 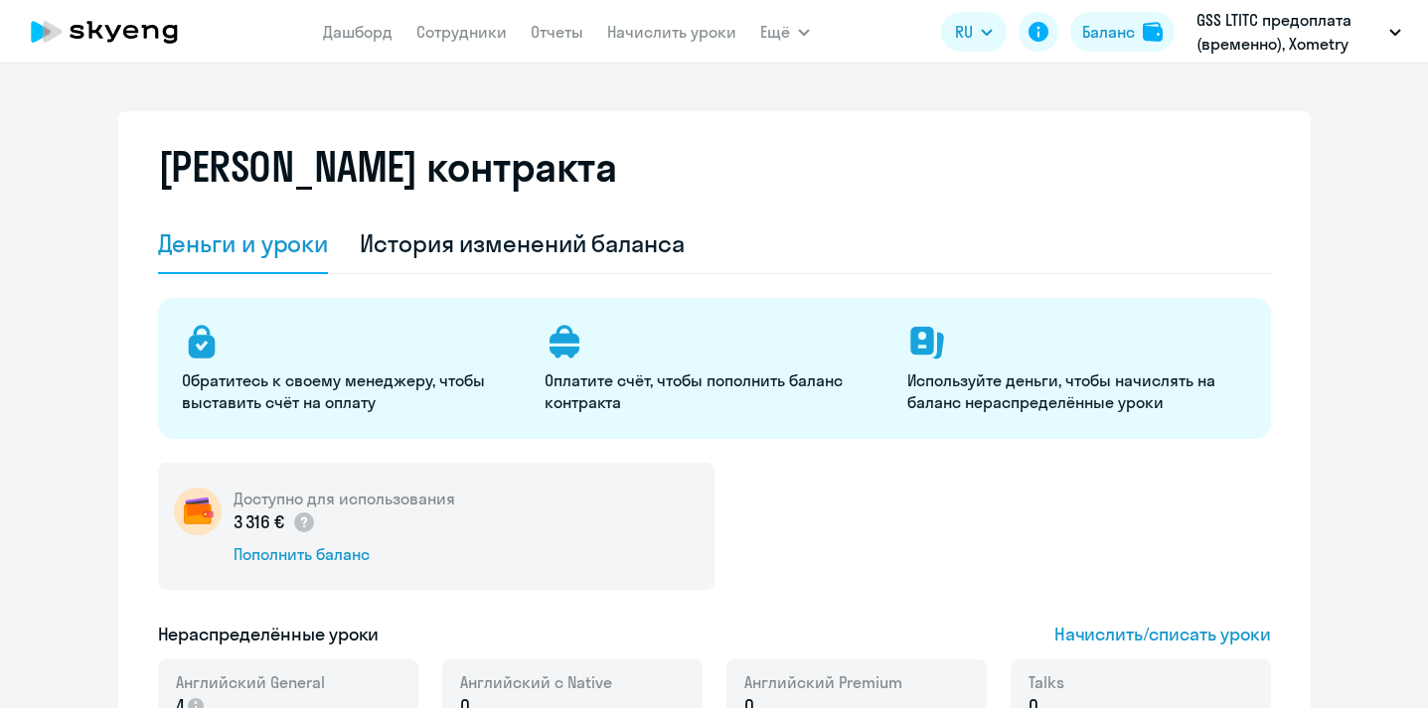 What do you see at coordinates (1122, 32) in the screenshot?
I see `a: Балансbalance` at bounding box center [1122, 32].